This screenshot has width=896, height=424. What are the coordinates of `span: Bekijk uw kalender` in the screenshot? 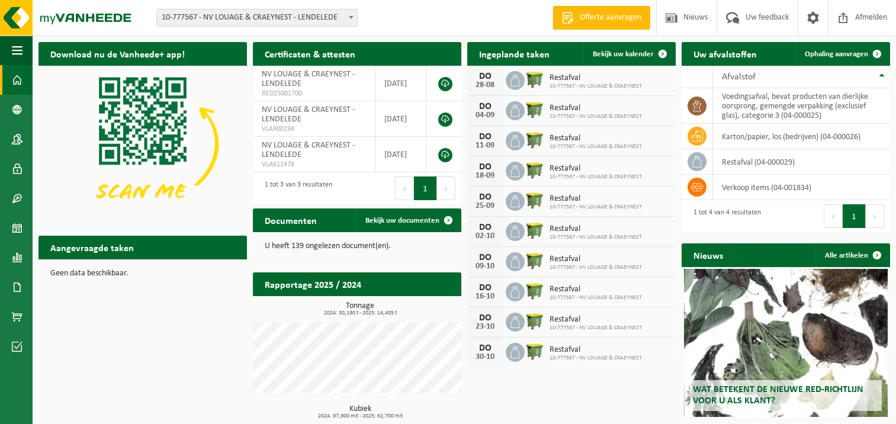 It's located at (623, 54).